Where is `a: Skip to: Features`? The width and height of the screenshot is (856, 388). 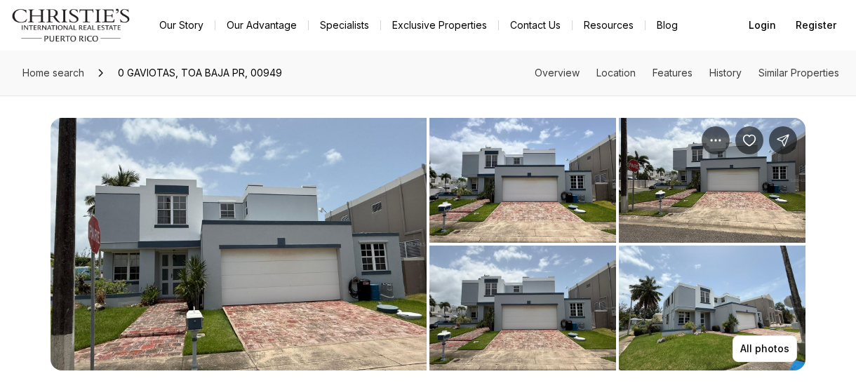 a: Skip to: Features is located at coordinates (672, 72).